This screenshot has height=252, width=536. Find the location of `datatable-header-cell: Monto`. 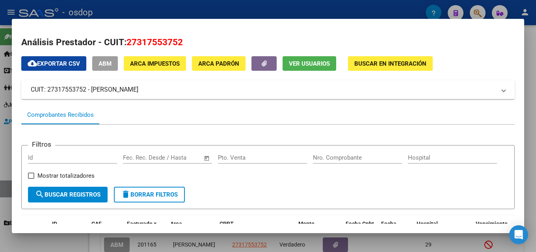

datatable-header-cell: Monto is located at coordinates (319, 233).